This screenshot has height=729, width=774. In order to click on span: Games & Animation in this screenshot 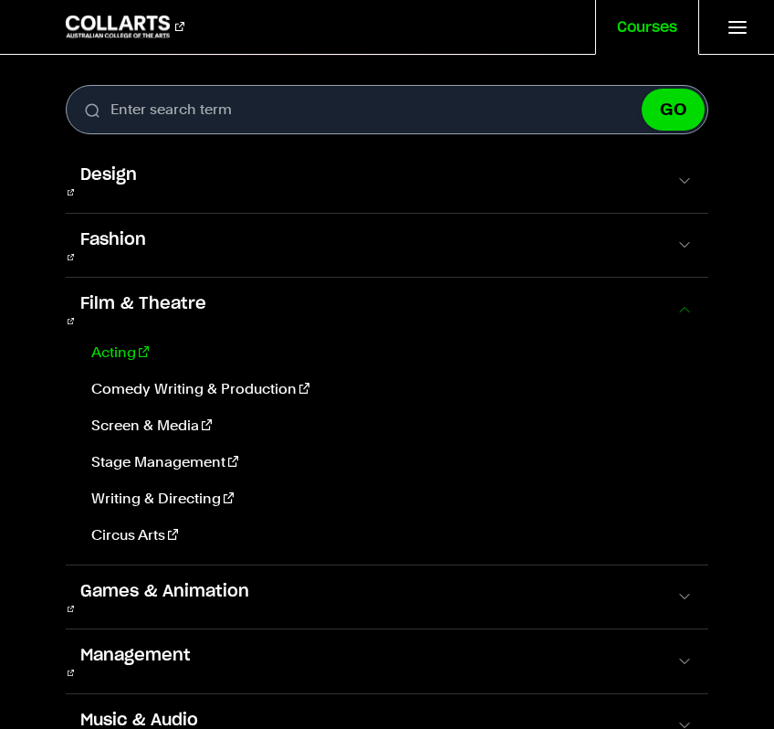, I will do `click(164, 592)`.